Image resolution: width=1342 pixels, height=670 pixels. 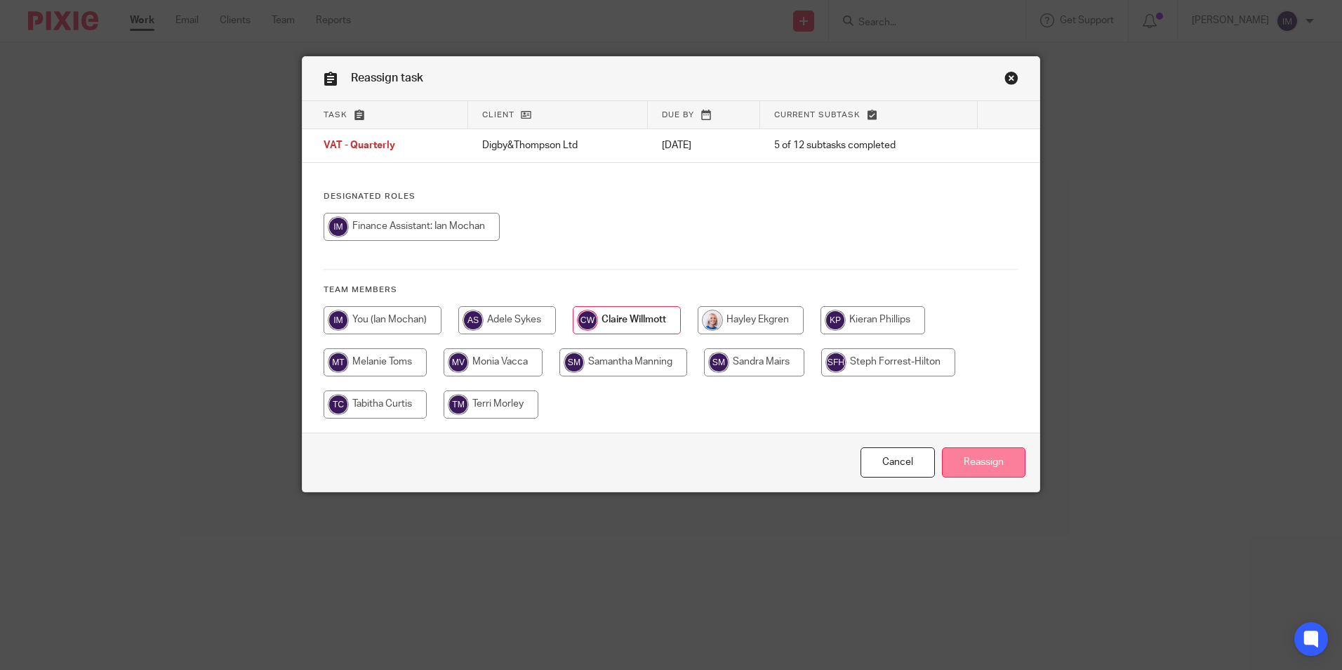 I want to click on span: Client, so click(x=499, y=114).